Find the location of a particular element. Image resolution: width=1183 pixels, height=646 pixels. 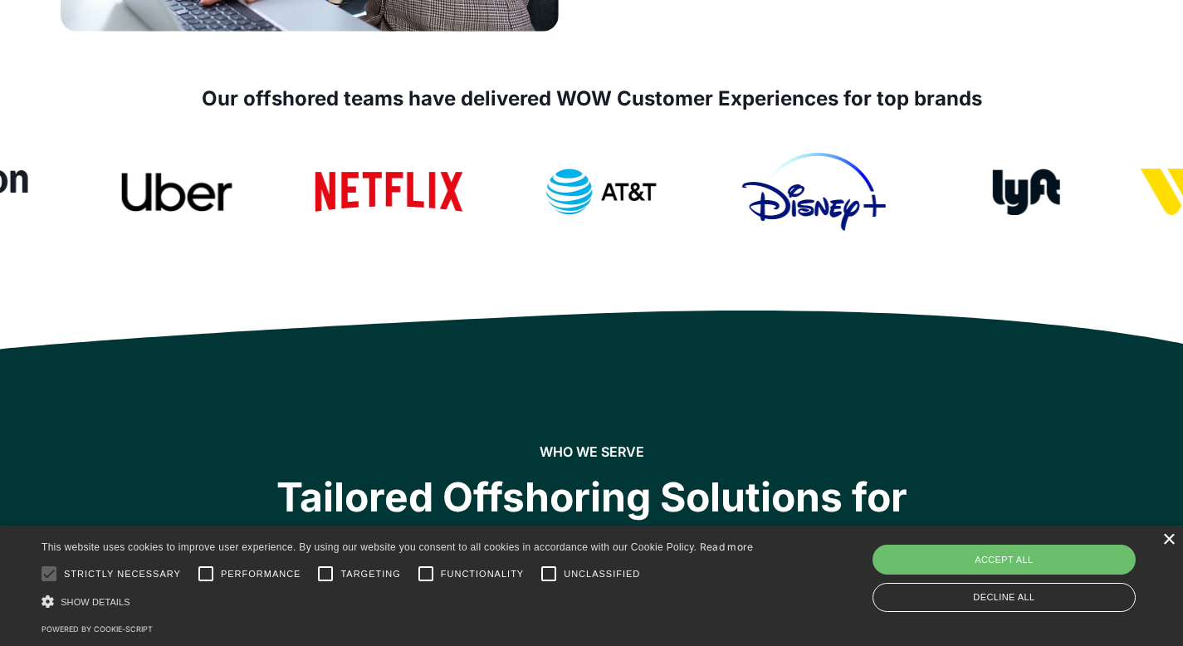

span: Strictly necessary is located at coordinates (122, 573).